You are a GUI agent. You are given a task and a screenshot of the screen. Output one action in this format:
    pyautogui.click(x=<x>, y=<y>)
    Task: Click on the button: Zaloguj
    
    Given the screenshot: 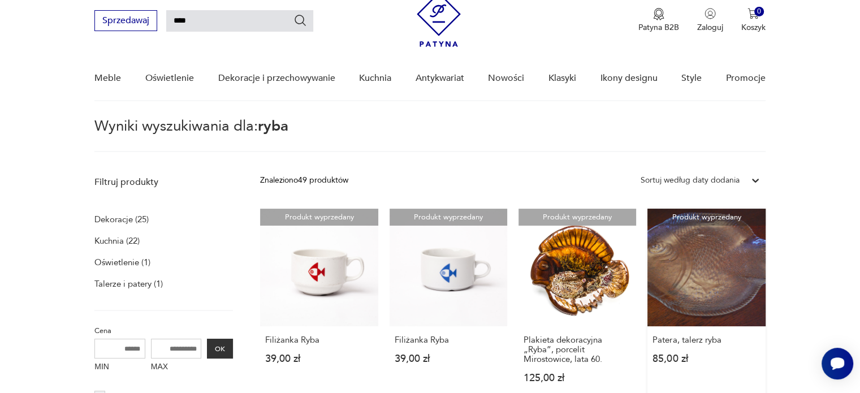 What is the action you would take?
    pyautogui.click(x=710, y=20)
    